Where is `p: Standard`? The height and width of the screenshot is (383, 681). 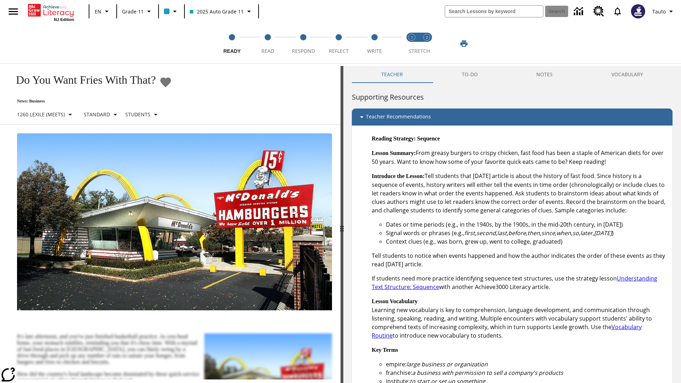 p: Standard is located at coordinates (97, 114).